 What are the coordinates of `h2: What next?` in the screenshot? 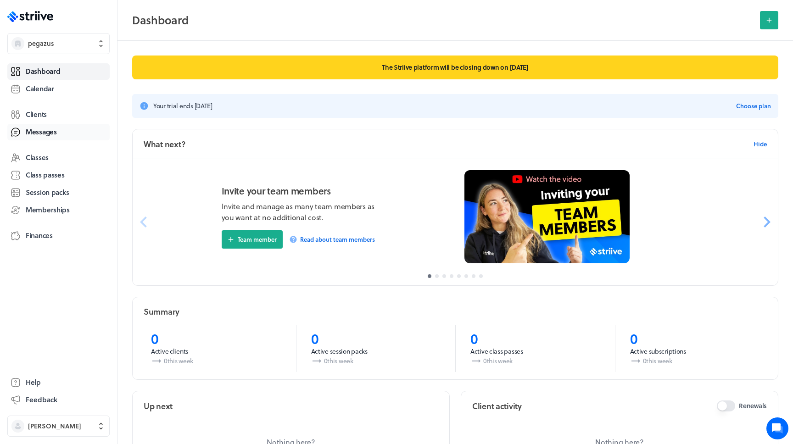 It's located at (165, 144).